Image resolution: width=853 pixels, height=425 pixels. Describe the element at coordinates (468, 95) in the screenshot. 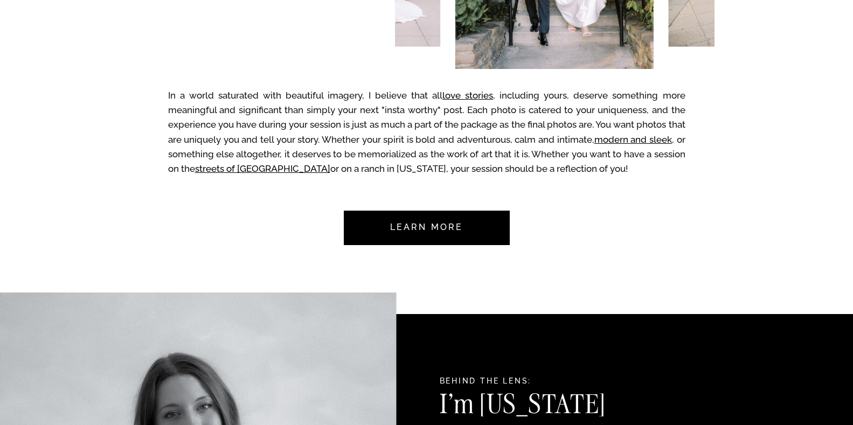

I see `a: love stories` at that location.